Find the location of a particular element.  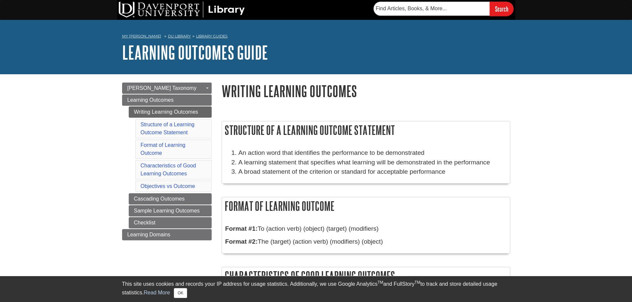

a: Learning Outcomes Guide is located at coordinates (195, 52).